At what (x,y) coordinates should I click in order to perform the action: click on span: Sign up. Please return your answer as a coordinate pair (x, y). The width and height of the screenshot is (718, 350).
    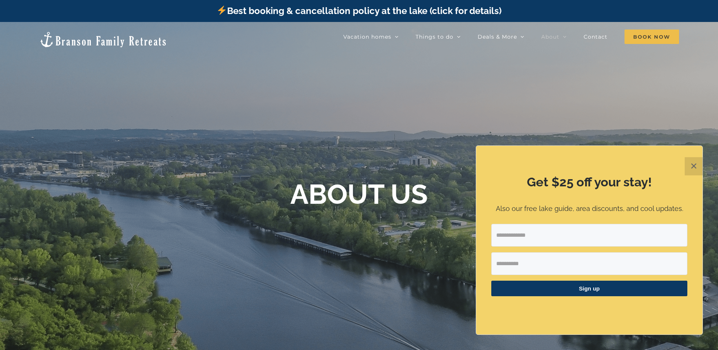
    Looking at the image, I should click on (589, 288).